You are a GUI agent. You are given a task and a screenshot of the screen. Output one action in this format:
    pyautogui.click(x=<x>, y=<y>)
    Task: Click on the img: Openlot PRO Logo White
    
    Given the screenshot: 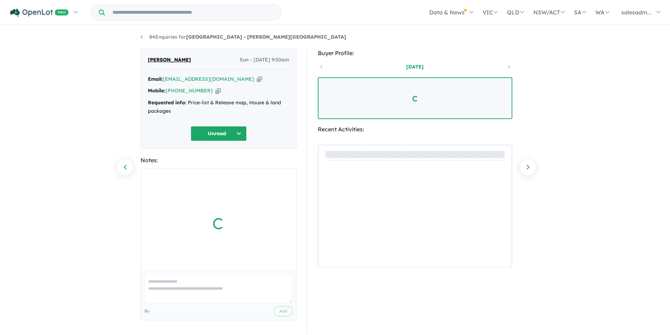 What is the action you would take?
    pyautogui.click(x=39, y=13)
    